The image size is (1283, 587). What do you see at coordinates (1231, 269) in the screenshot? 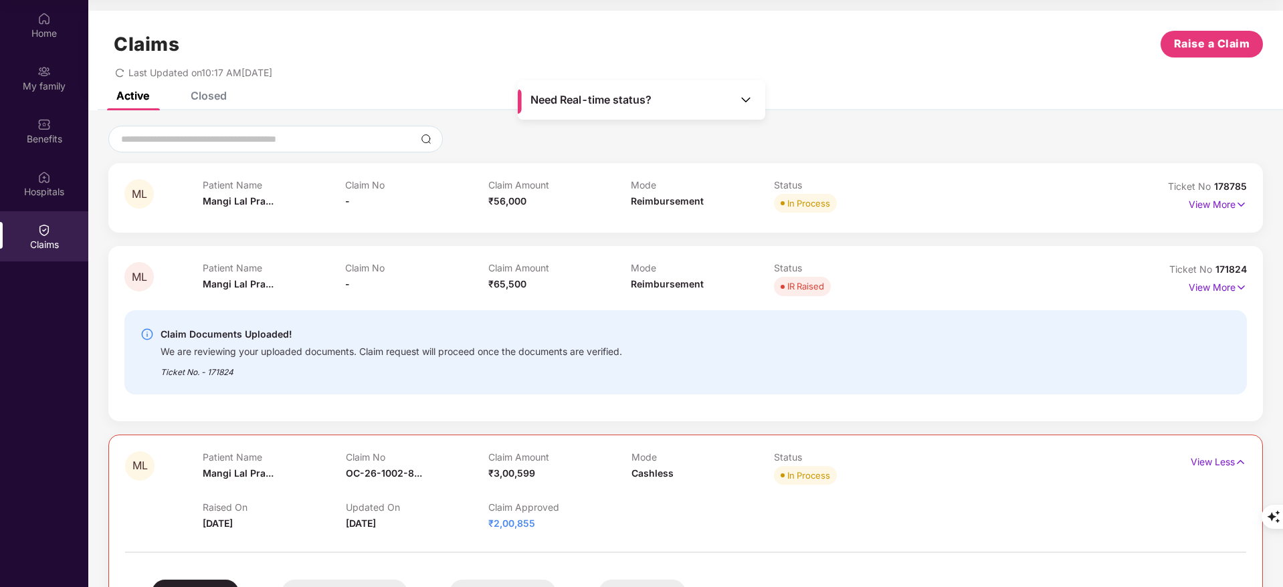
I see `span: 171824` at bounding box center [1231, 269].